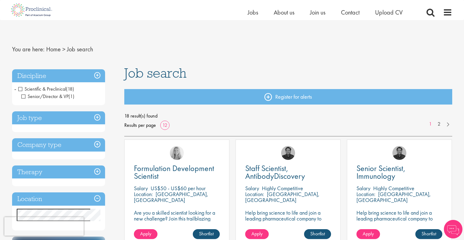 The width and height of the screenshot is (464, 240). What do you see at coordinates (288, 97) in the screenshot?
I see `a: Register for alerts` at bounding box center [288, 97].